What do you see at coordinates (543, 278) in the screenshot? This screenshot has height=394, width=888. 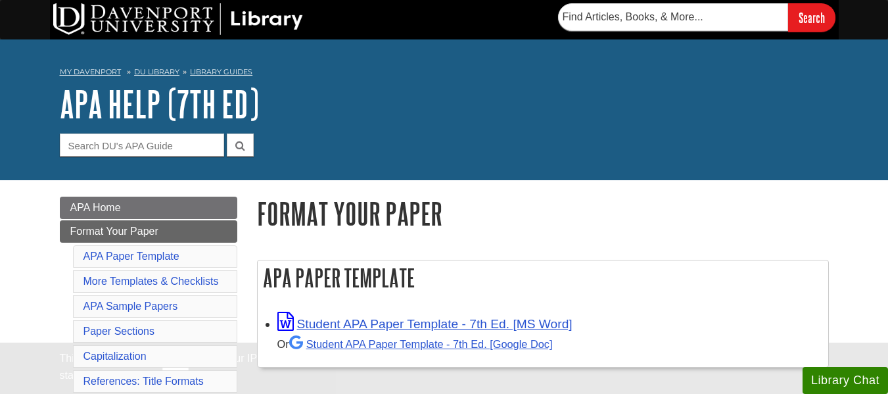 I see `h2: APA Paper Template` at bounding box center [543, 278].